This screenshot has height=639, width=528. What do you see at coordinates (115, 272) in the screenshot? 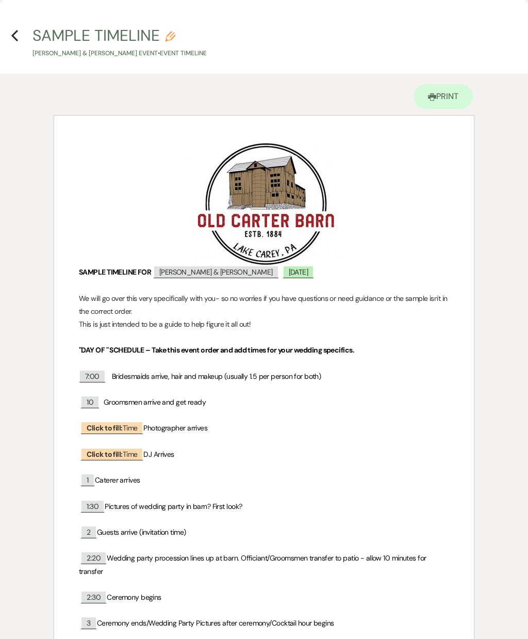
I see `strong: SAMPLE TIMELINE FOR` at bounding box center [115, 272].